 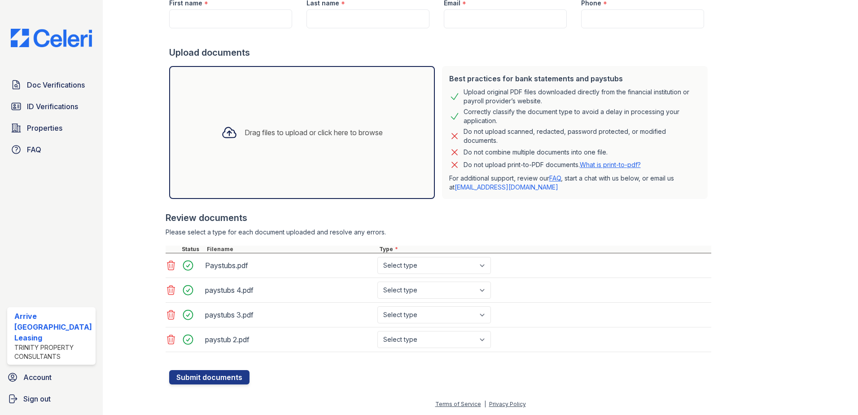 I want to click on div: Upload documents, so click(x=440, y=52).